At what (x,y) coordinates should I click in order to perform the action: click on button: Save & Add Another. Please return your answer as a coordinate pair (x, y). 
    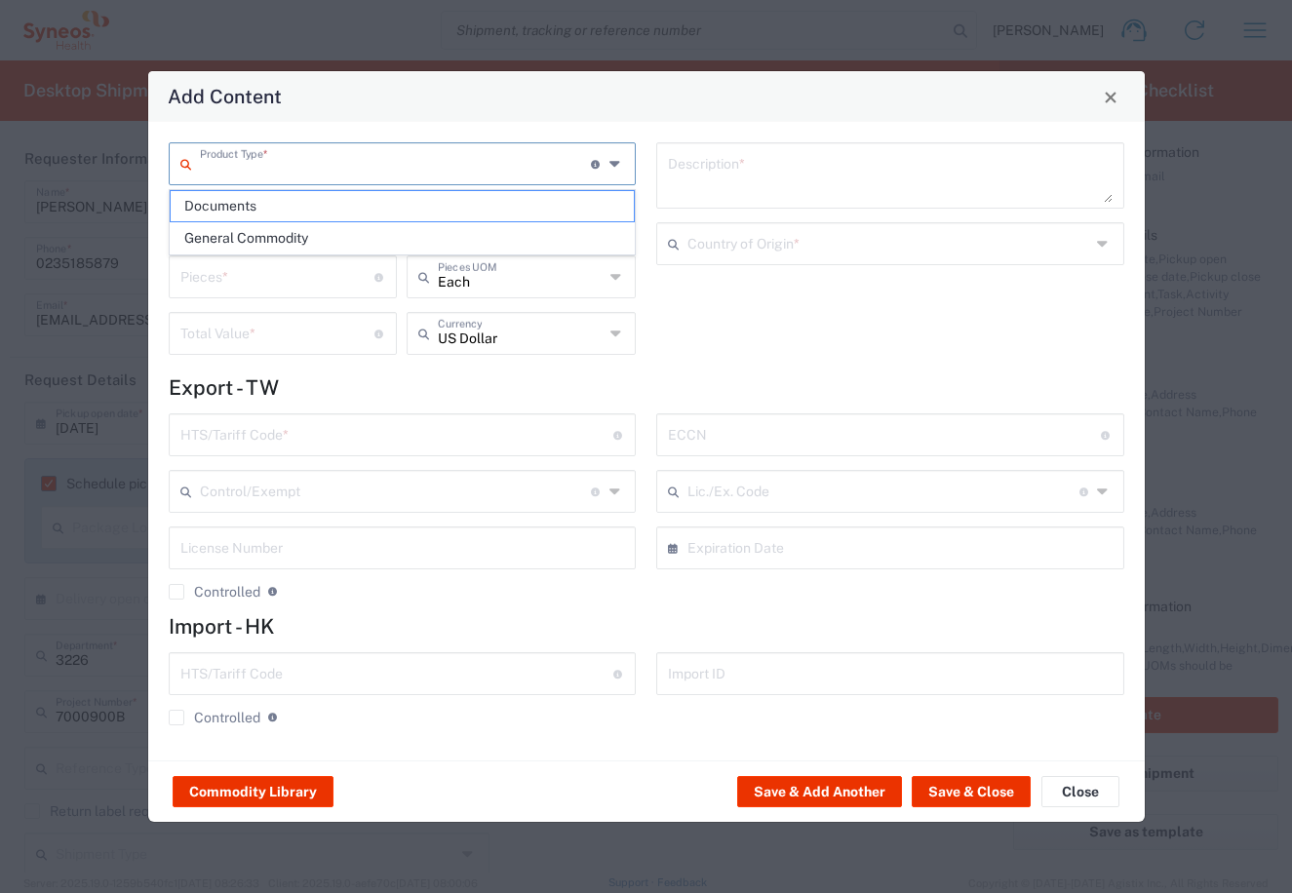
    Looking at the image, I should click on (819, 792).